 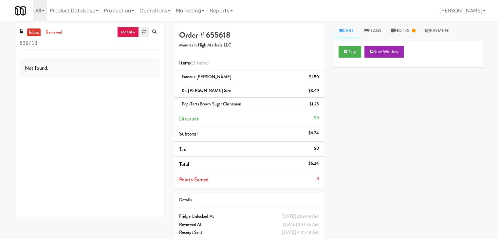 What do you see at coordinates (194, 63) in the screenshot?
I see `span: Items` at bounding box center [194, 63].